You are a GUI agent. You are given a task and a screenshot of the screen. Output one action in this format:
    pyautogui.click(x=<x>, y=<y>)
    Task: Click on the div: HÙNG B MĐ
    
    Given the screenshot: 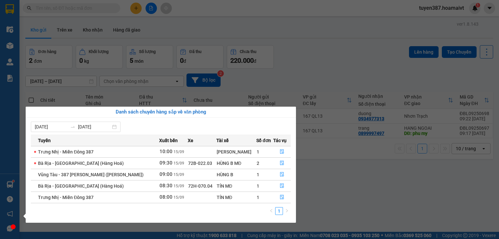 What is the action you would take?
    pyautogui.click(x=237, y=163)
    